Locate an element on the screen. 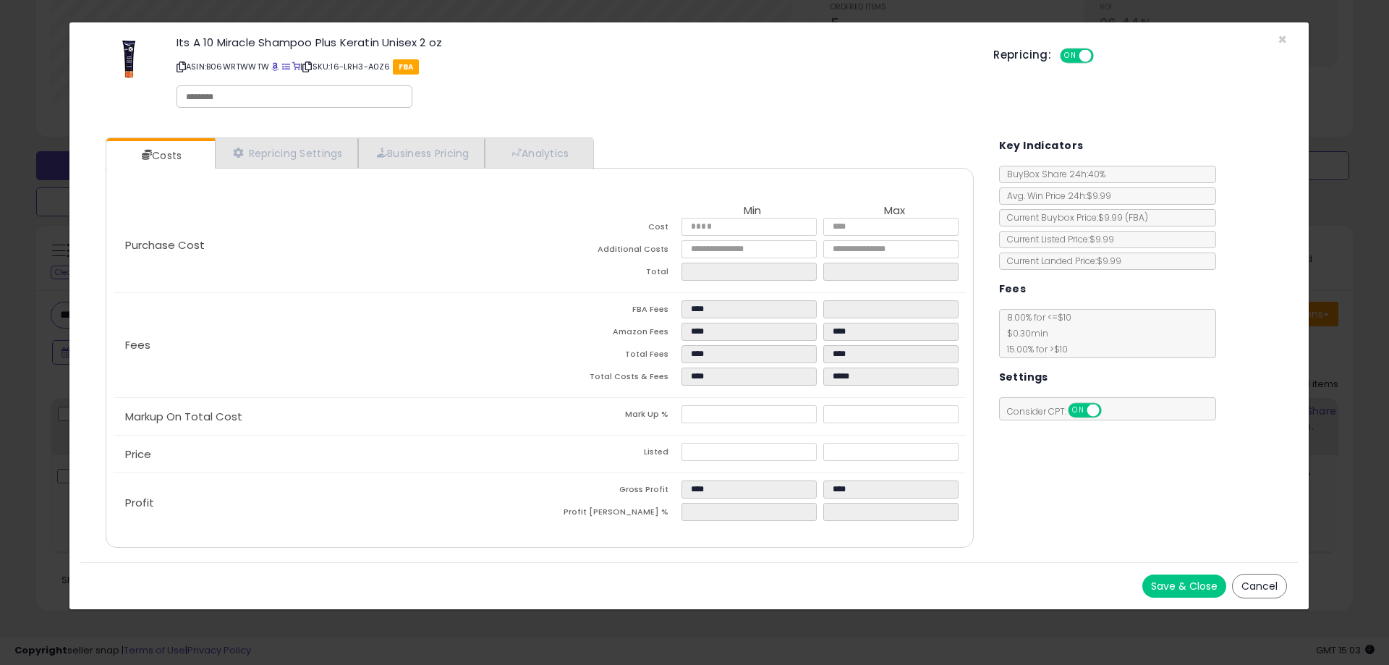 The image size is (1389, 665). td: Amazon Fees is located at coordinates (611, 334).